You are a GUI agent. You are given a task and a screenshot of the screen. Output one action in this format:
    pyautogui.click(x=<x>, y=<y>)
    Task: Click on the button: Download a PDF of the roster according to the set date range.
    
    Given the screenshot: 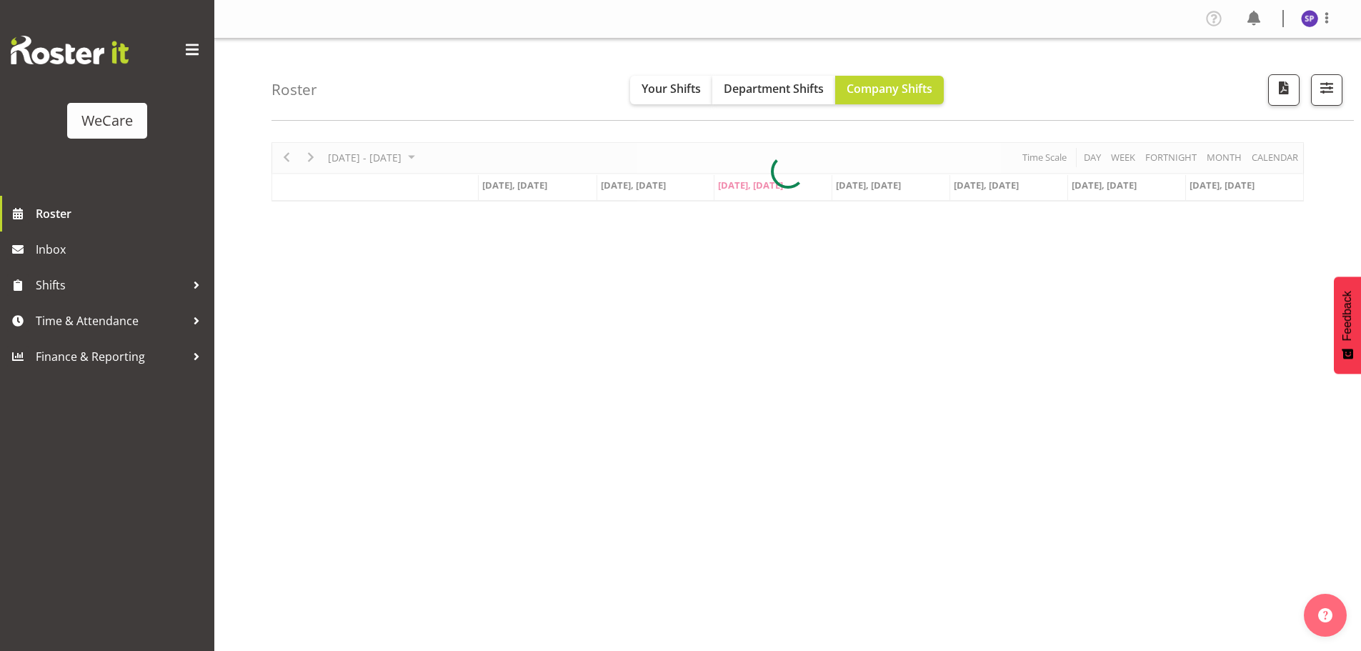 What is the action you would take?
    pyautogui.click(x=1284, y=90)
    